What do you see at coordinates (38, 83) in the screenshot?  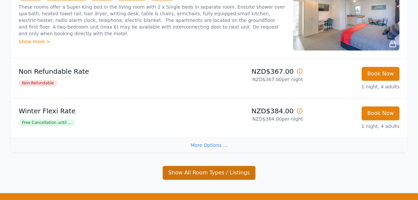 I see `span: Non Refundable` at bounding box center [38, 83].